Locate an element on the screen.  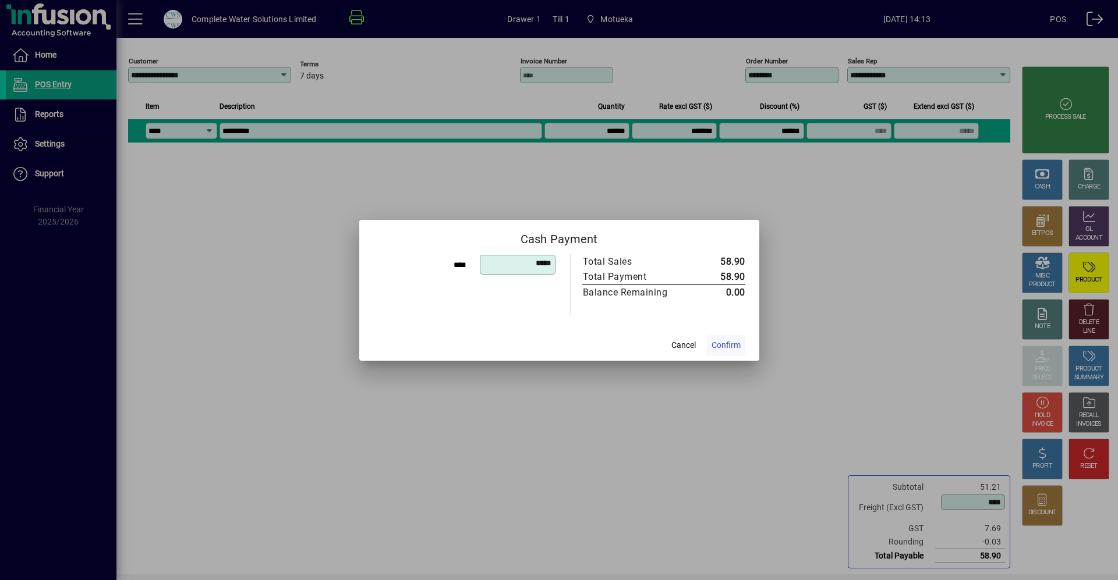
div: Balance Remaining is located at coordinates (632, 293).